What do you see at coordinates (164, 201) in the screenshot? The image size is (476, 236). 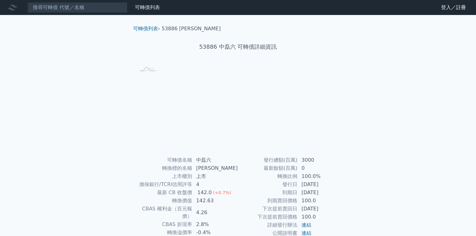 I see `td: 轉換價值` at bounding box center [164, 201].